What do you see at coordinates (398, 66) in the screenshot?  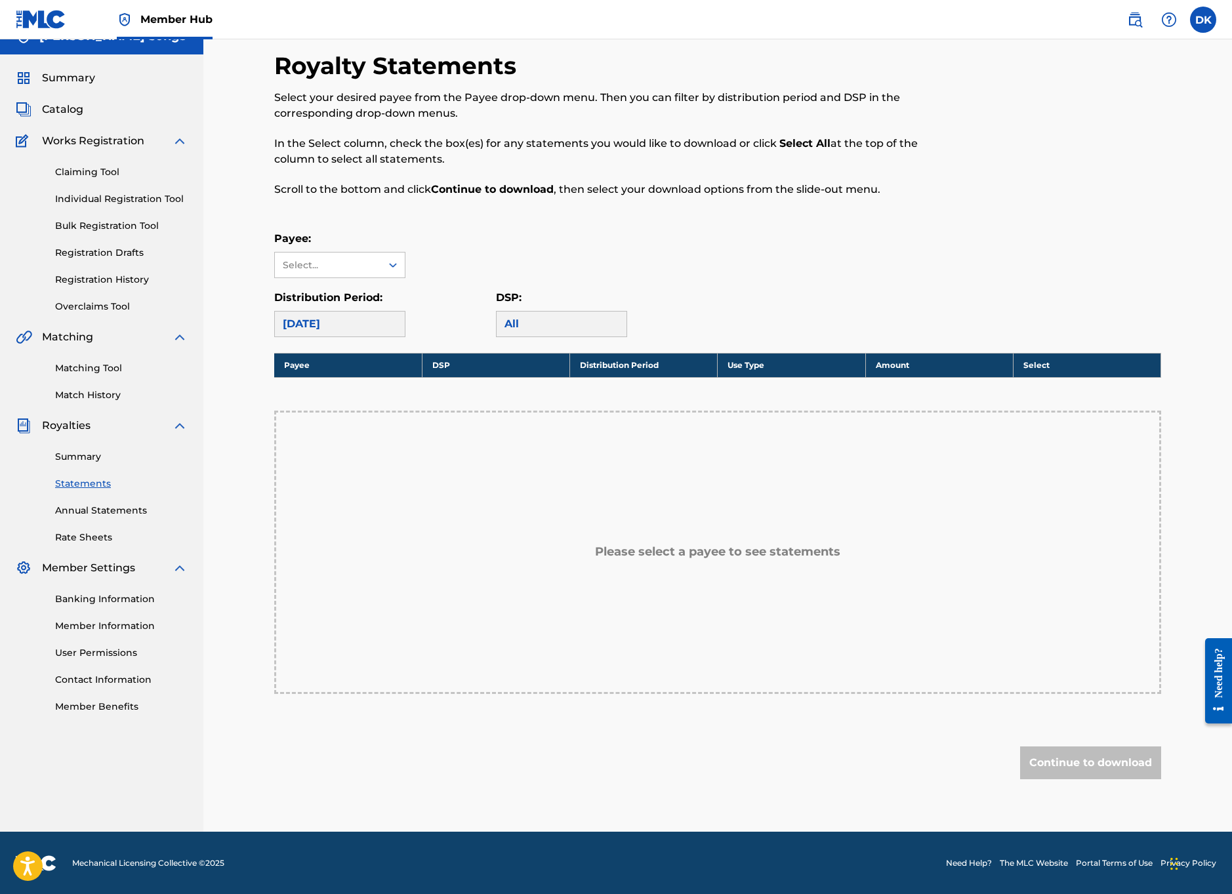 I see `h2: Royalty Statements` at bounding box center [398, 66].